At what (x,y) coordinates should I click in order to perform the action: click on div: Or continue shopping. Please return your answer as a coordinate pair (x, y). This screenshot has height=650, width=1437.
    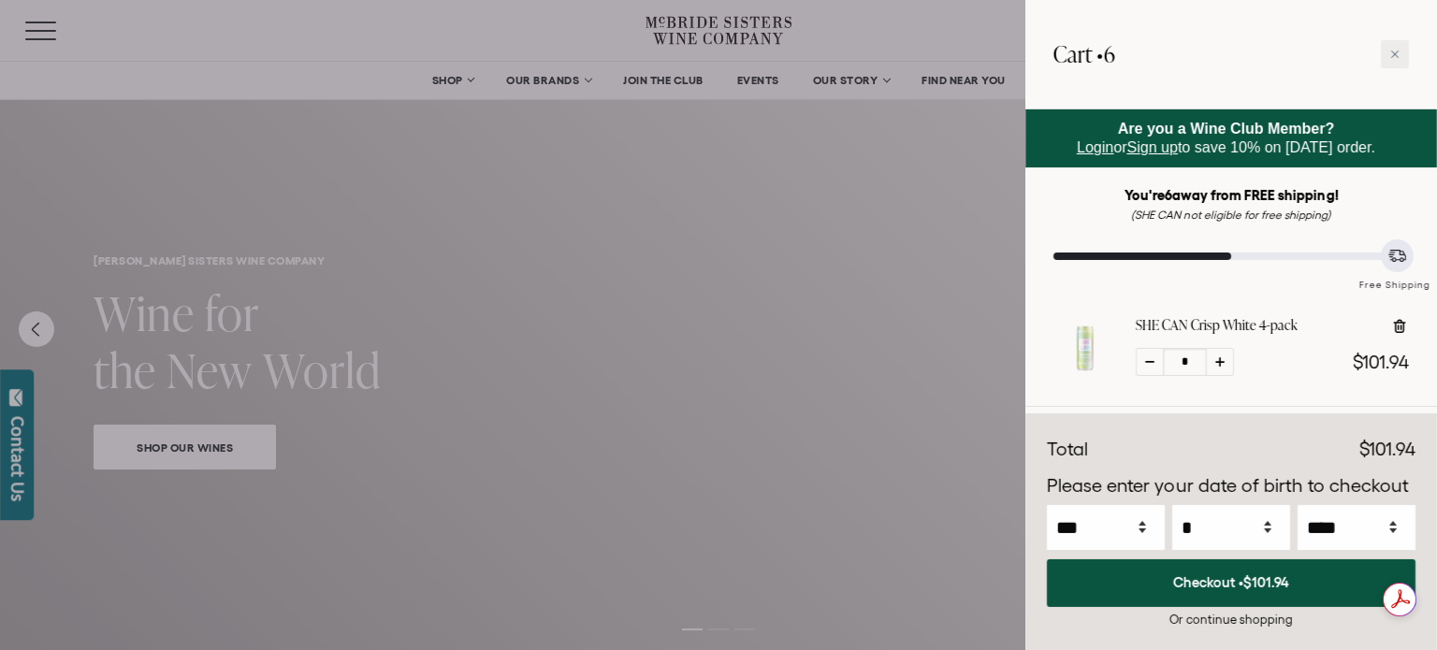
    Looking at the image, I should click on (1231, 619).